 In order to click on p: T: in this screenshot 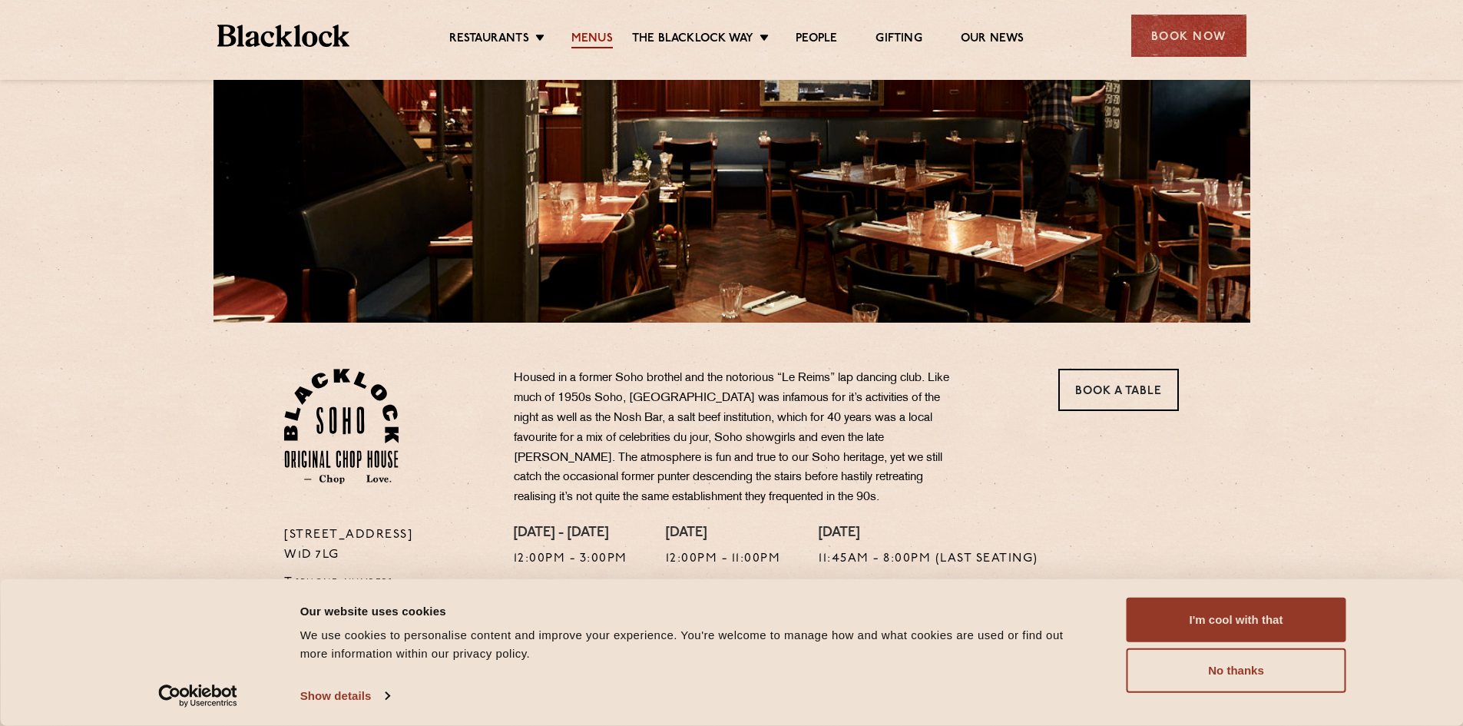, I will do `click(387, 583)`.